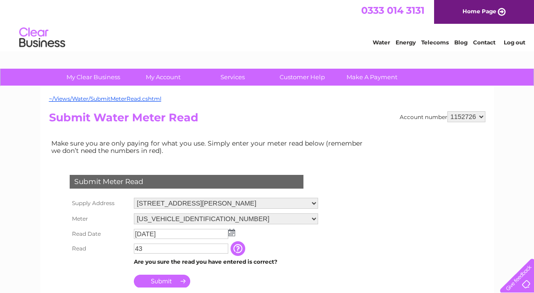  I want to click on th: Read Date, so click(99, 234).